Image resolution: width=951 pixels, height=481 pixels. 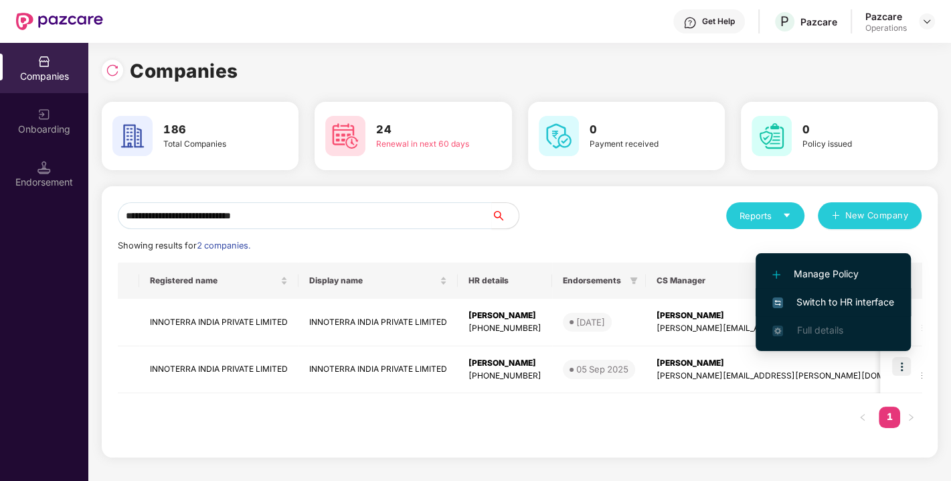 I want to click on span: New Company, so click(x=877, y=216).